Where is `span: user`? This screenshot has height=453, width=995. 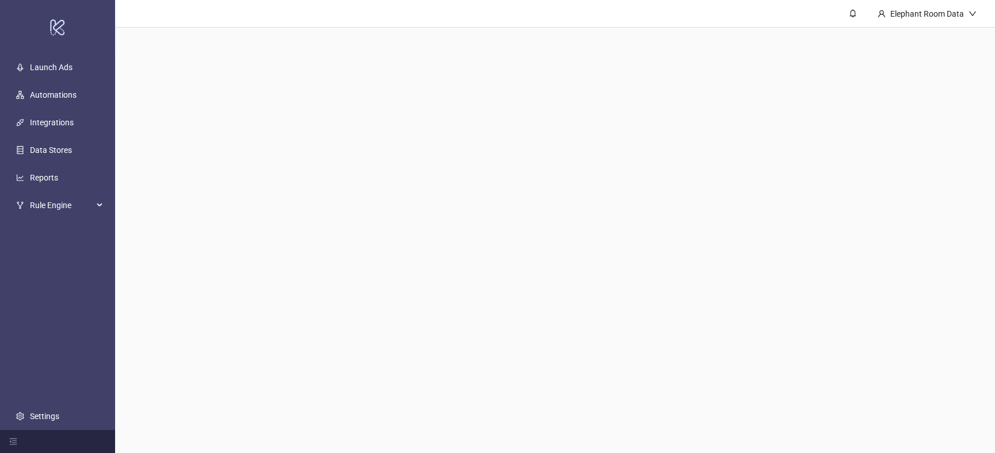 span: user is located at coordinates (881, 14).